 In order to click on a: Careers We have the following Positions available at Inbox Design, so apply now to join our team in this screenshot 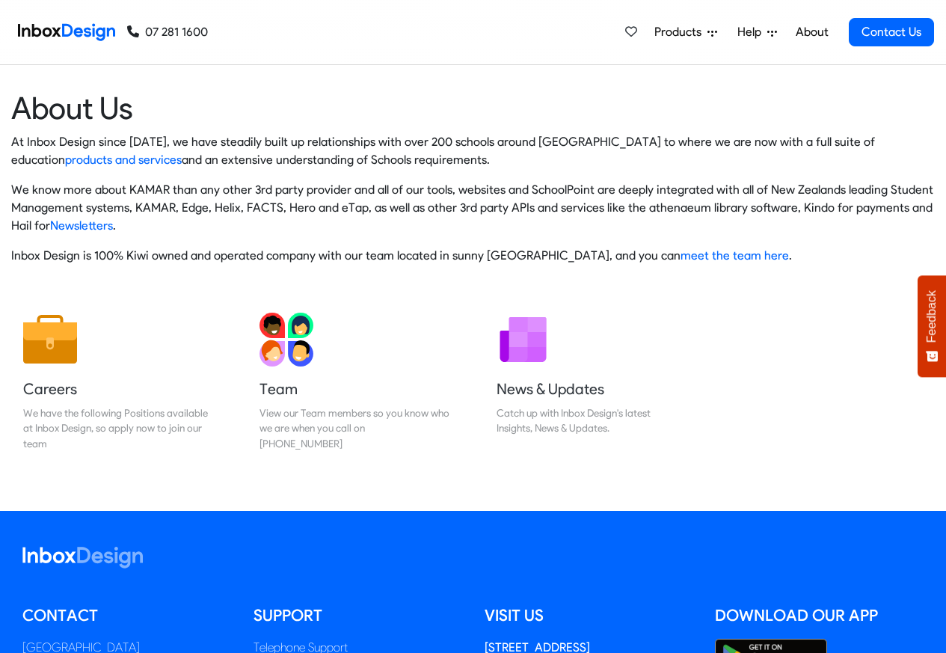, I will do `click(118, 381)`.